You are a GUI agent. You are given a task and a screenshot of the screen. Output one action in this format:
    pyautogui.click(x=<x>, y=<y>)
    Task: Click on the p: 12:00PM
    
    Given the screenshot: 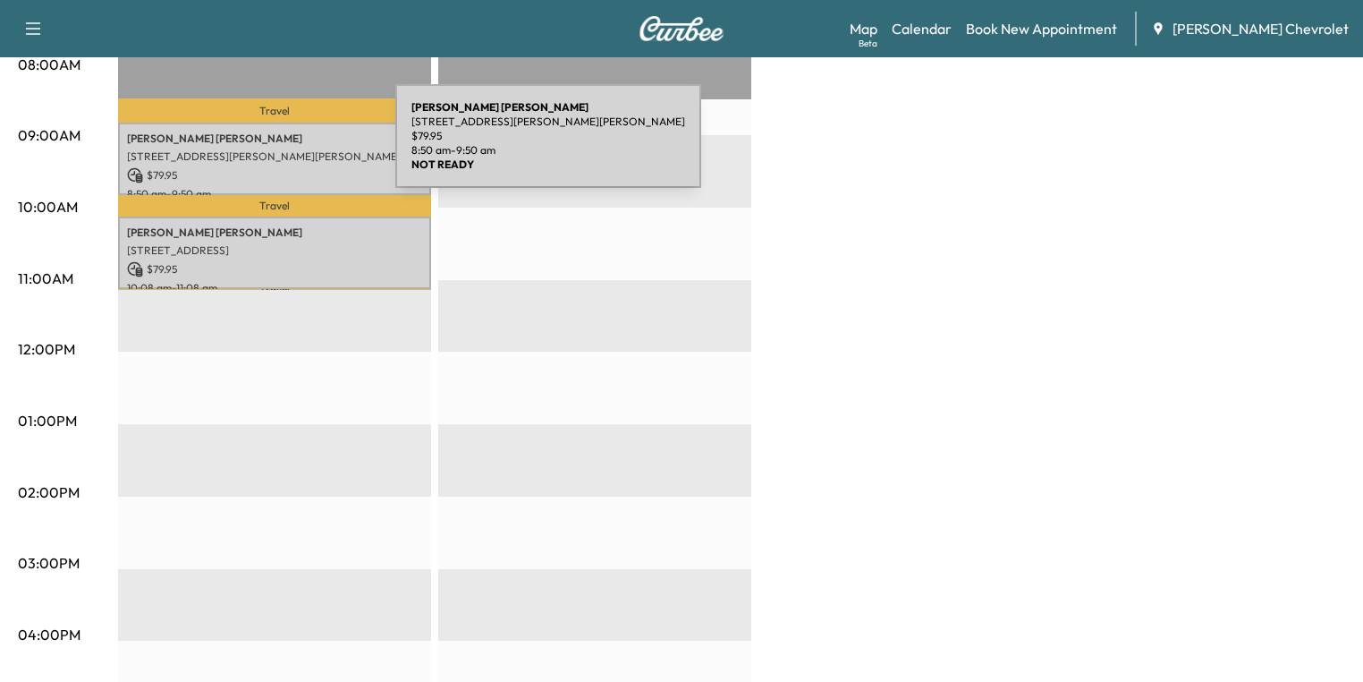 What is the action you would take?
    pyautogui.click(x=47, y=349)
    